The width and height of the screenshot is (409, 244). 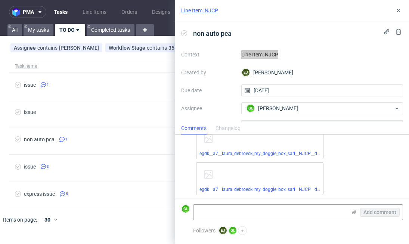 What do you see at coordinates (208, 108) in the screenshot?
I see `label: Assignee` at bounding box center [208, 108].